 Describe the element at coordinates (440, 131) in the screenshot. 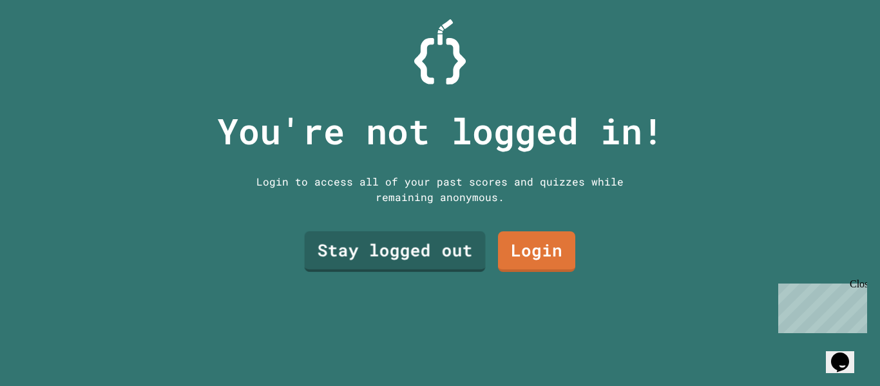

I see `p: You're not logged in!` at that location.